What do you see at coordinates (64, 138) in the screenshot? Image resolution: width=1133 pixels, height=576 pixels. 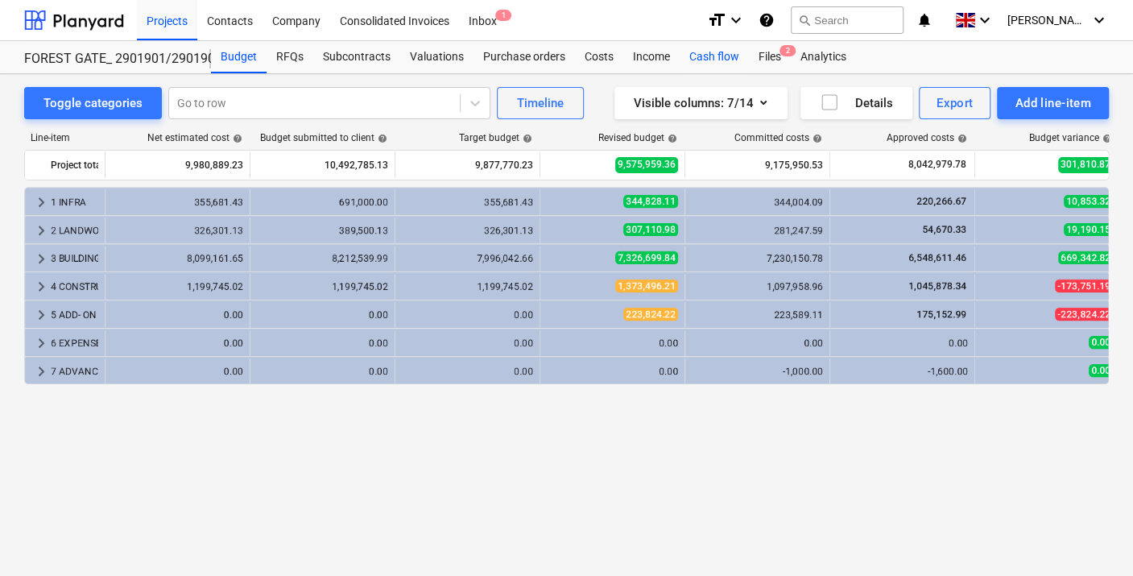 I see `div: Line-item` at bounding box center [64, 138].